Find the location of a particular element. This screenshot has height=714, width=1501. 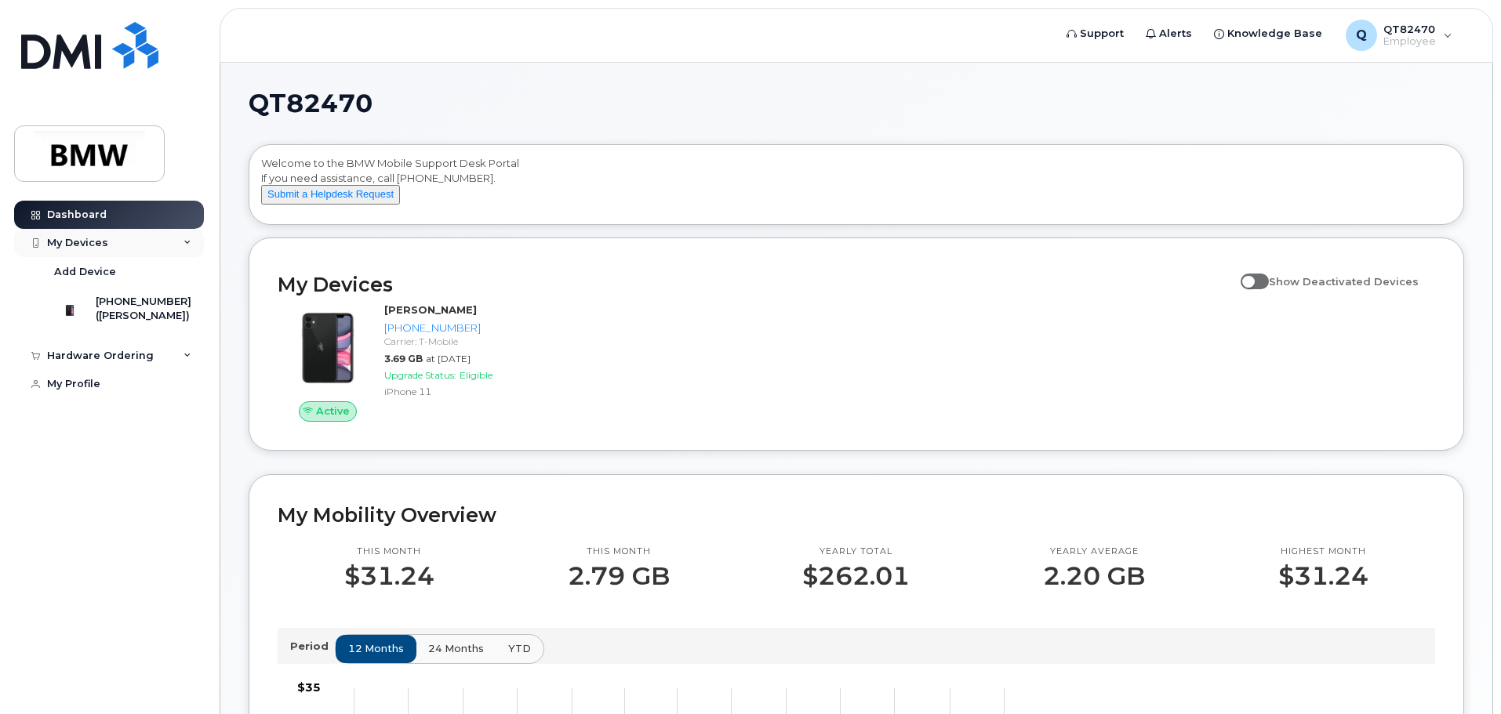

p: Period is located at coordinates (312, 646).